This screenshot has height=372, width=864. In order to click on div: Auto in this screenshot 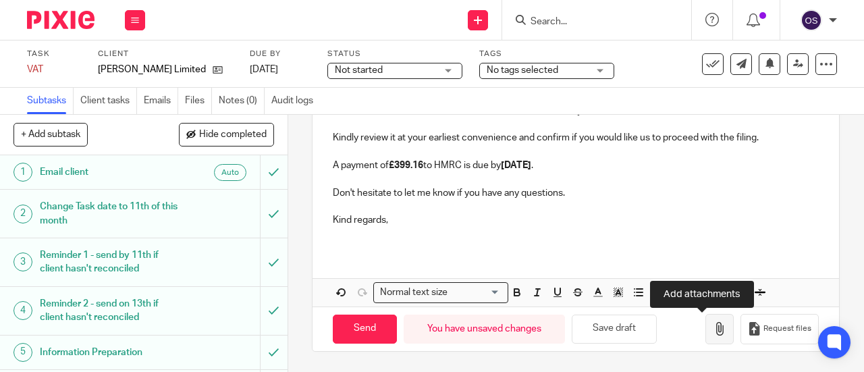, I will do `click(230, 172)`.